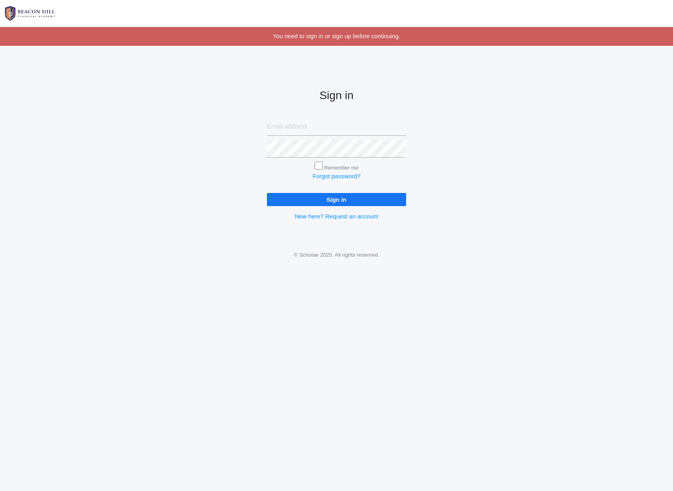 This screenshot has width=673, height=491. I want to click on a: New here? Request an account, so click(336, 216).